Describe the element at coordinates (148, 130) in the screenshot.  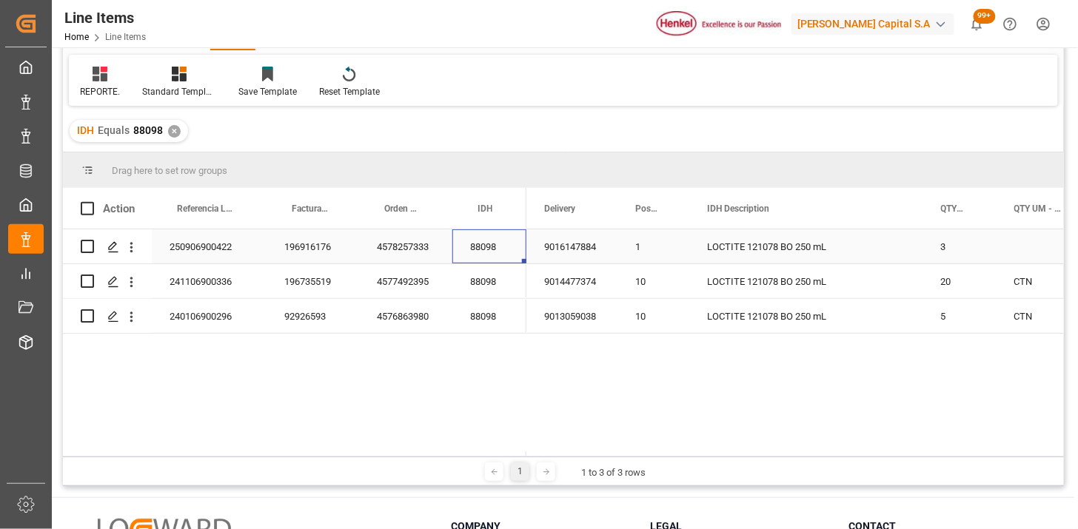
I see `span: 88098` at that location.